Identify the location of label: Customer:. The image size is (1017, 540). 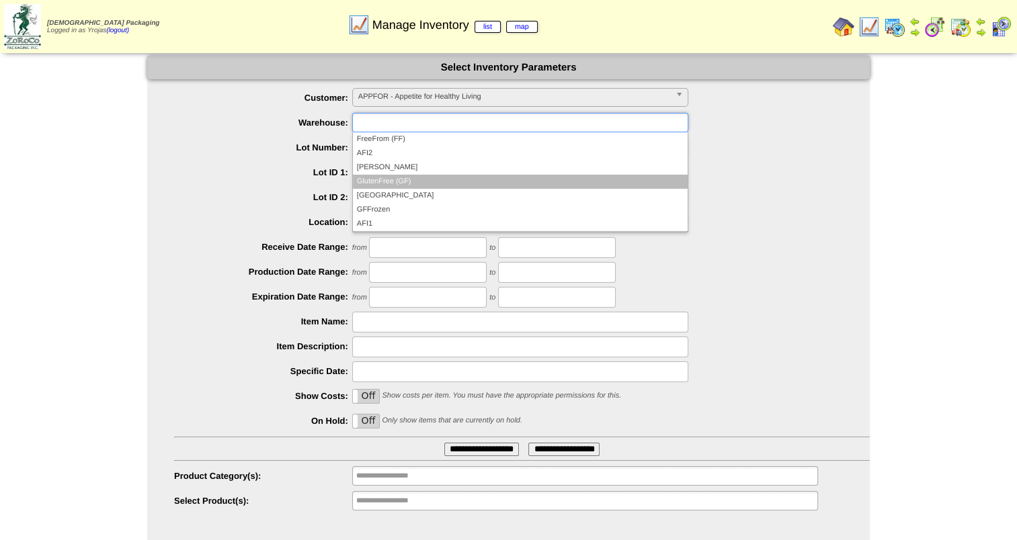
(263, 97).